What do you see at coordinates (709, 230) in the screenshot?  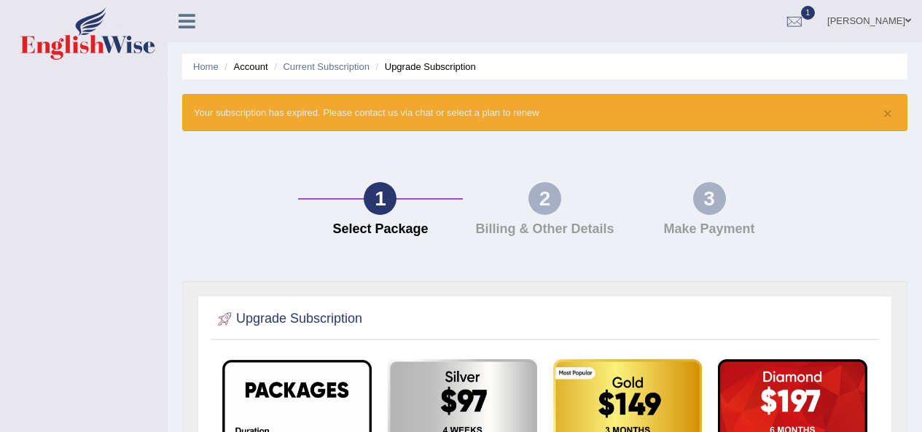 I see `h4: Make Payment` at bounding box center [709, 230].